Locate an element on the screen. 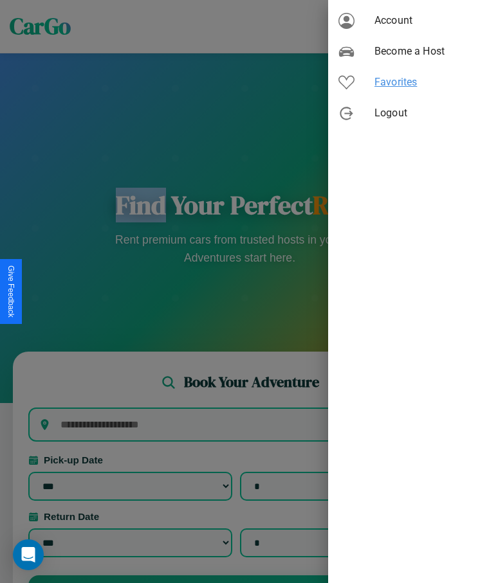 Image resolution: width=489 pixels, height=583 pixels. div: Favorites is located at coordinates (408, 82).